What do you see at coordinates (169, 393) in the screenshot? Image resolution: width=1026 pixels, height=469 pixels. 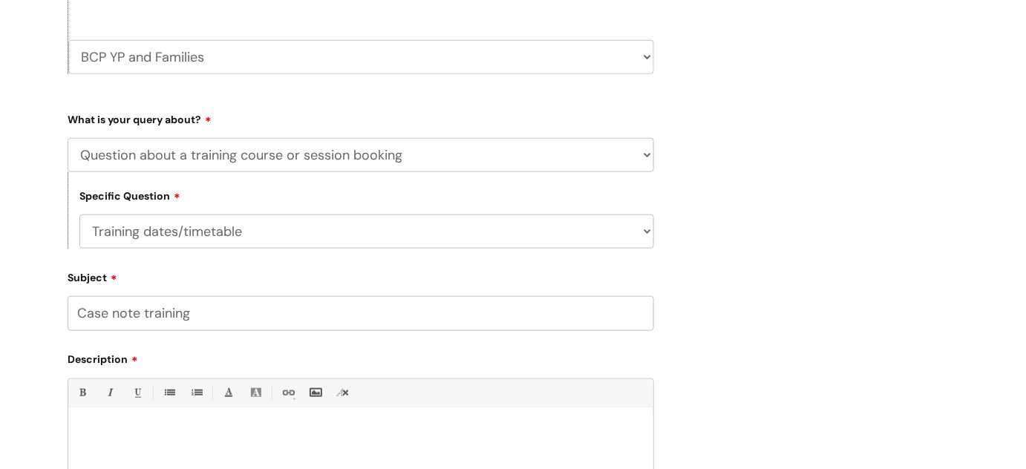 I see `a: • Unordered List (Ctrl-Shift-7)` at bounding box center [169, 393].